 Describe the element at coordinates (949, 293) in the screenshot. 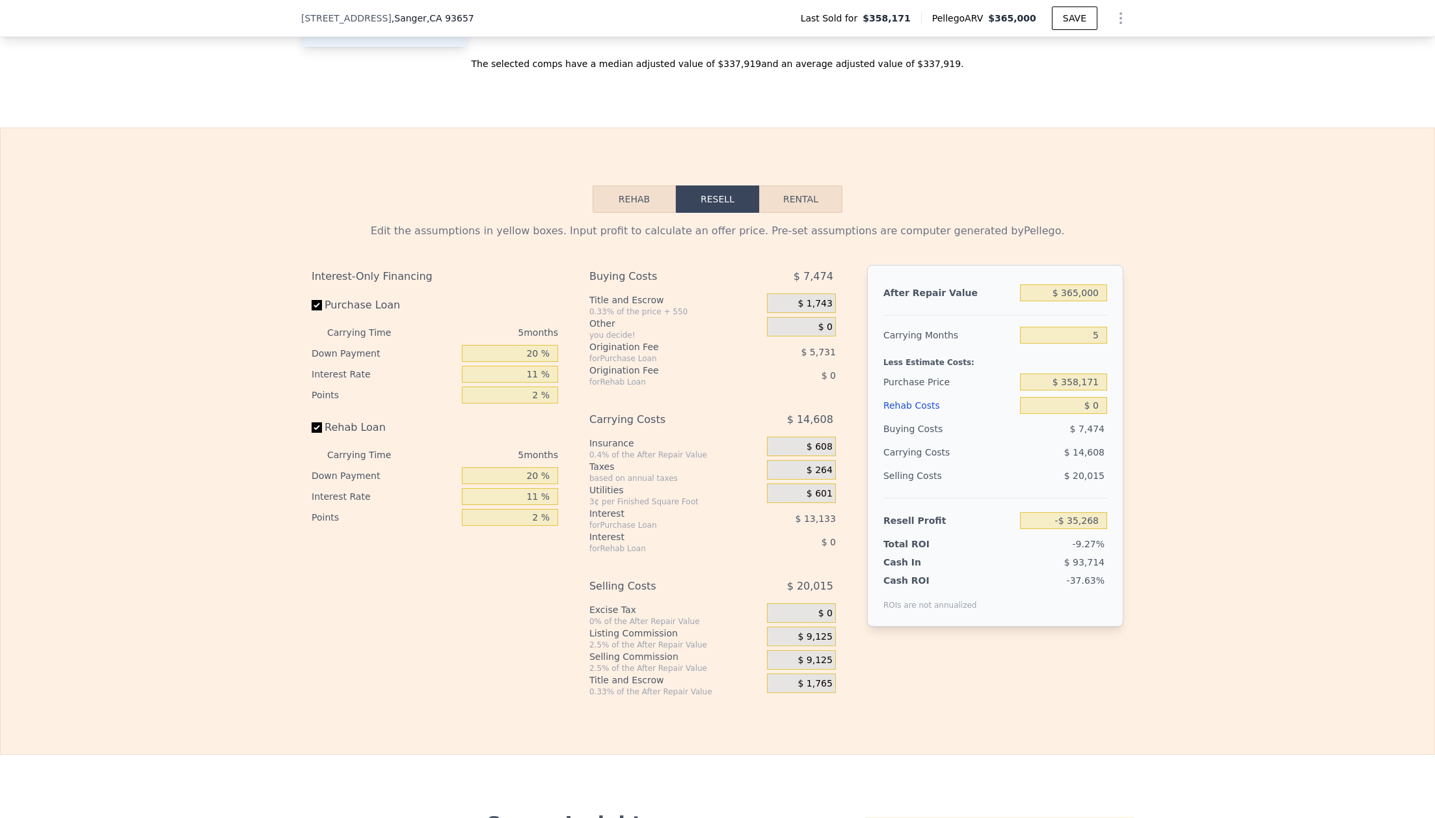

I see `div: After Repair Value` at that location.